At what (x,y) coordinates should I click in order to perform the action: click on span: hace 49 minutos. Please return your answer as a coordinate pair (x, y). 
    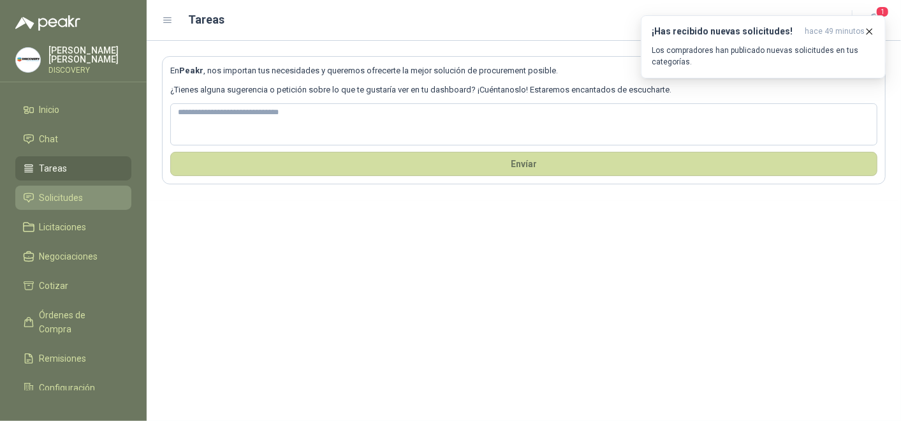
    Looking at the image, I should click on (835, 31).